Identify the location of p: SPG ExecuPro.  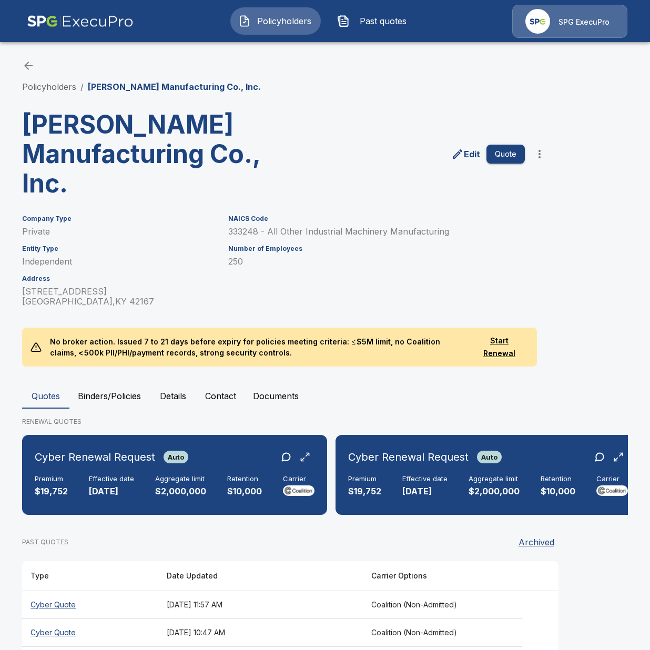
(584, 22).